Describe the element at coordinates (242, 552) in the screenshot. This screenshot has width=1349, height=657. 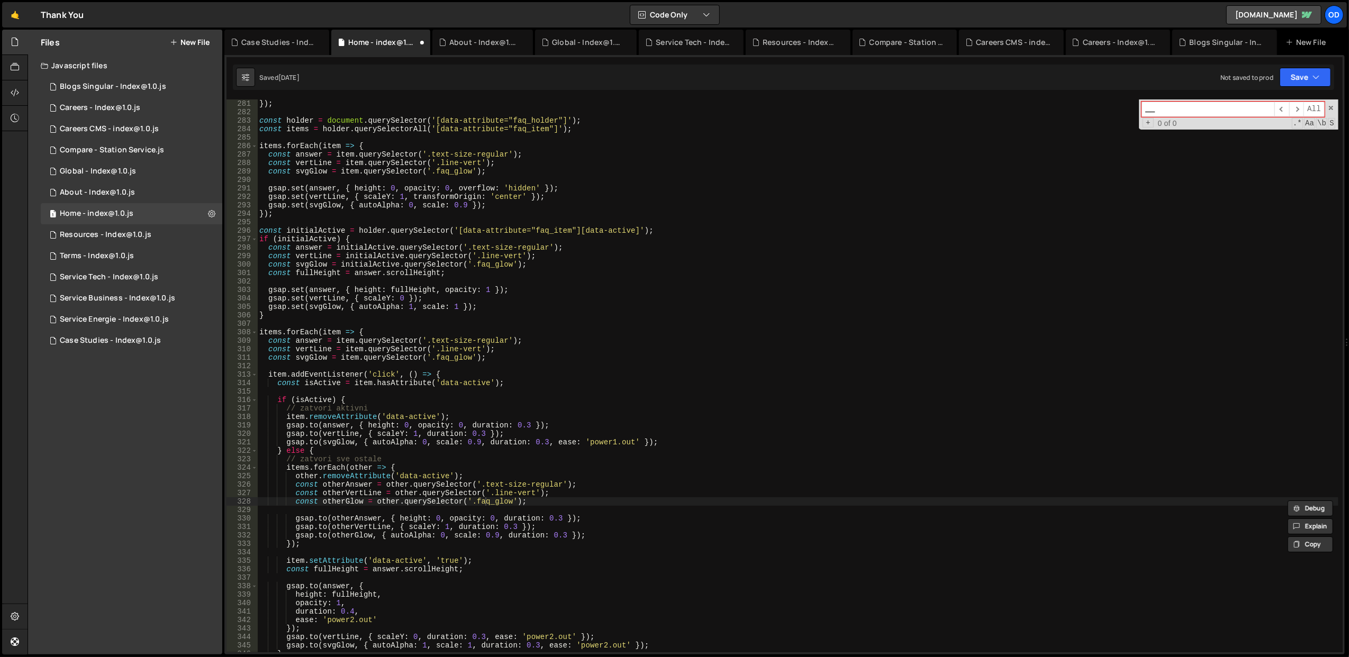
I see `div: 334` at that location.